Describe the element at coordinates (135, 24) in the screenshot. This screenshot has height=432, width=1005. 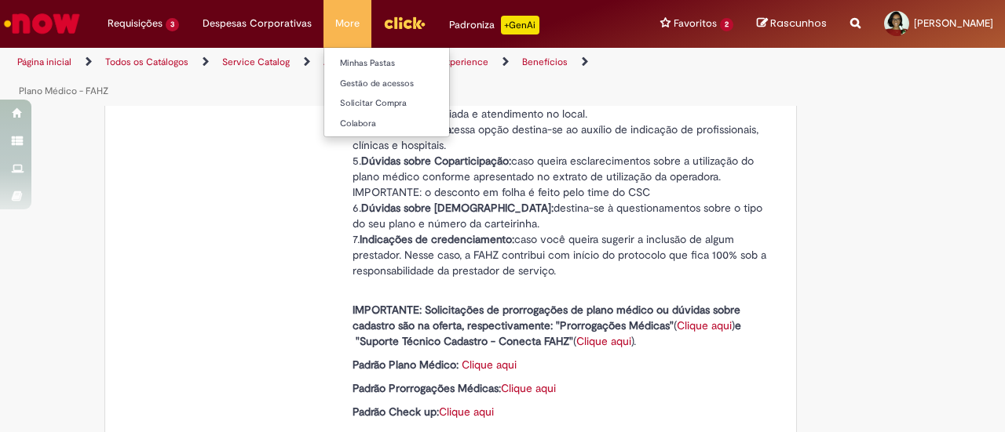
I see `span: Requisições` at that location.